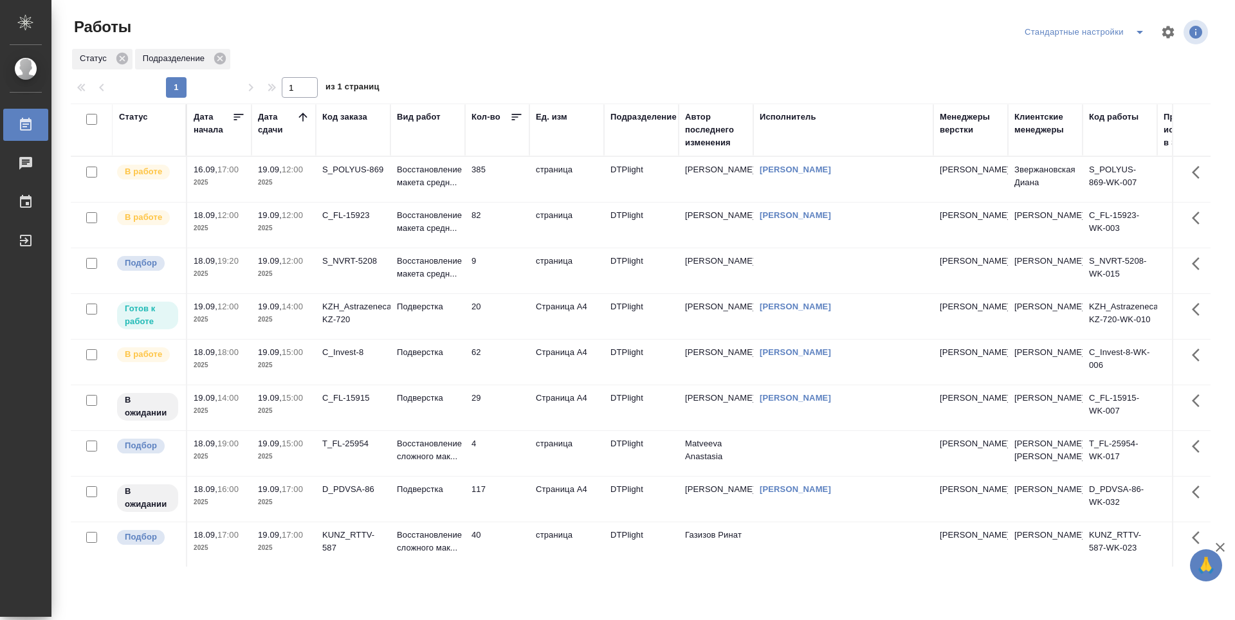 This screenshot has width=1235, height=620. What do you see at coordinates (147, 315) in the screenshot?
I see `p: Готов к работе` at bounding box center [147, 315].